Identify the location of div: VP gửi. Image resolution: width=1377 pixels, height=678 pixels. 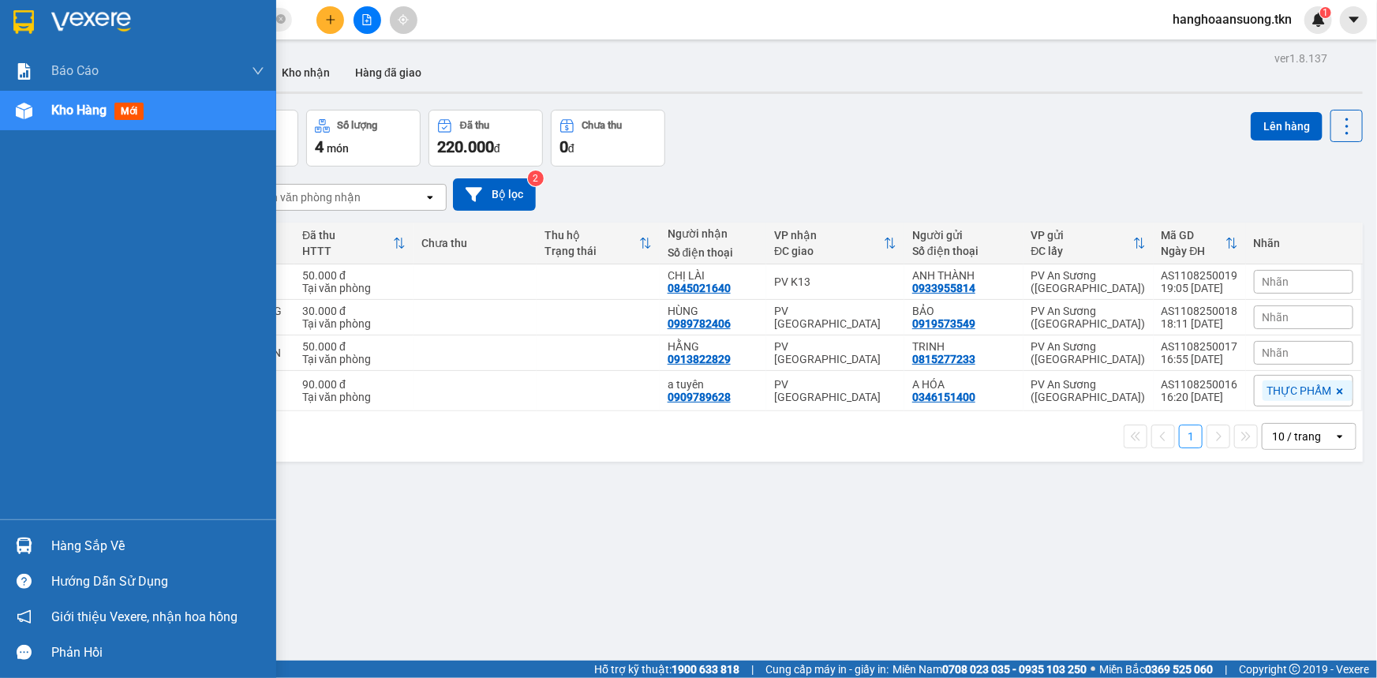
(1082, 235).